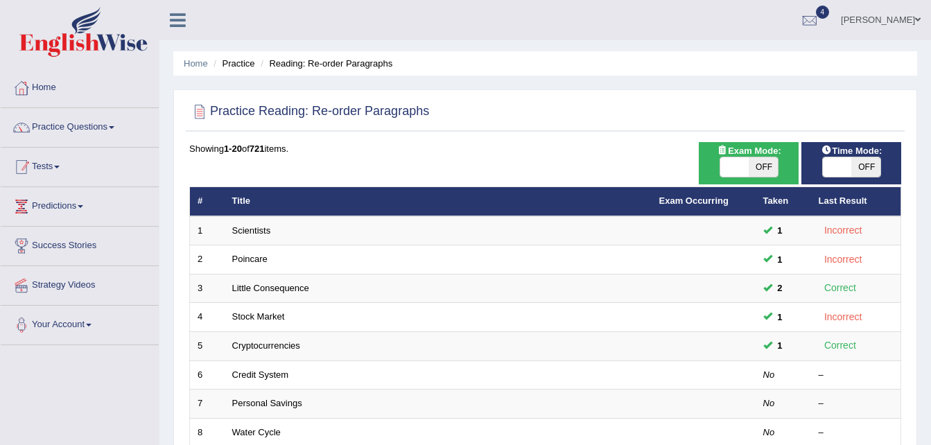 The image size is (931, 445). I want to click on b: 721, so click(257, 148).